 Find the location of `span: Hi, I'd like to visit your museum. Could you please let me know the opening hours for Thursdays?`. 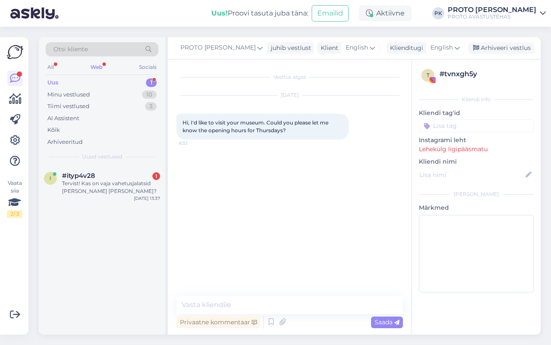

span: Hi, I'd like to visit your museum. Could you please let me know the opening hours for Thursdays? is located at coordinates (256, 126).